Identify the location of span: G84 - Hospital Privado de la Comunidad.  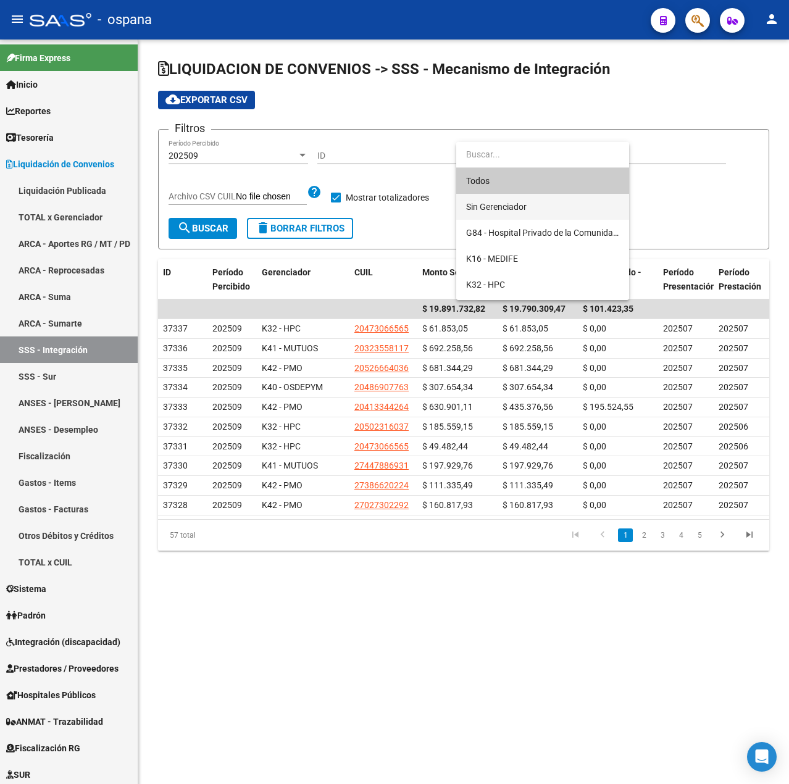
(542, 233).